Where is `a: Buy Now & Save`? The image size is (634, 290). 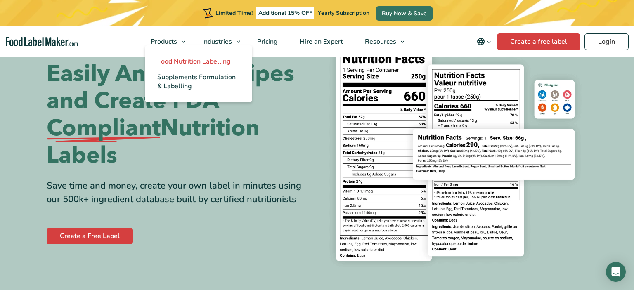 a: Buy Now & Save is located at coordinates (404, 13).